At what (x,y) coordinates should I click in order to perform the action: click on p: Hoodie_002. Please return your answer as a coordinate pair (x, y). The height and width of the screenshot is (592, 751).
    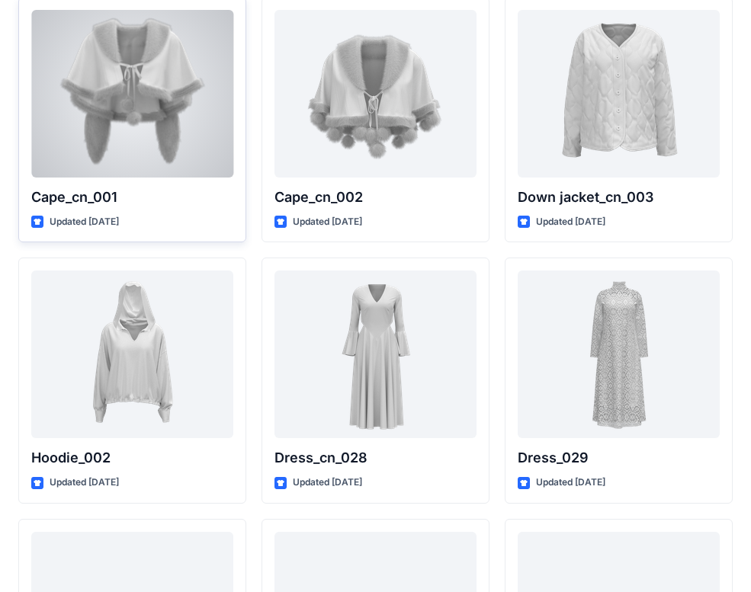
    Looking at the image, I should click on (132, 458).